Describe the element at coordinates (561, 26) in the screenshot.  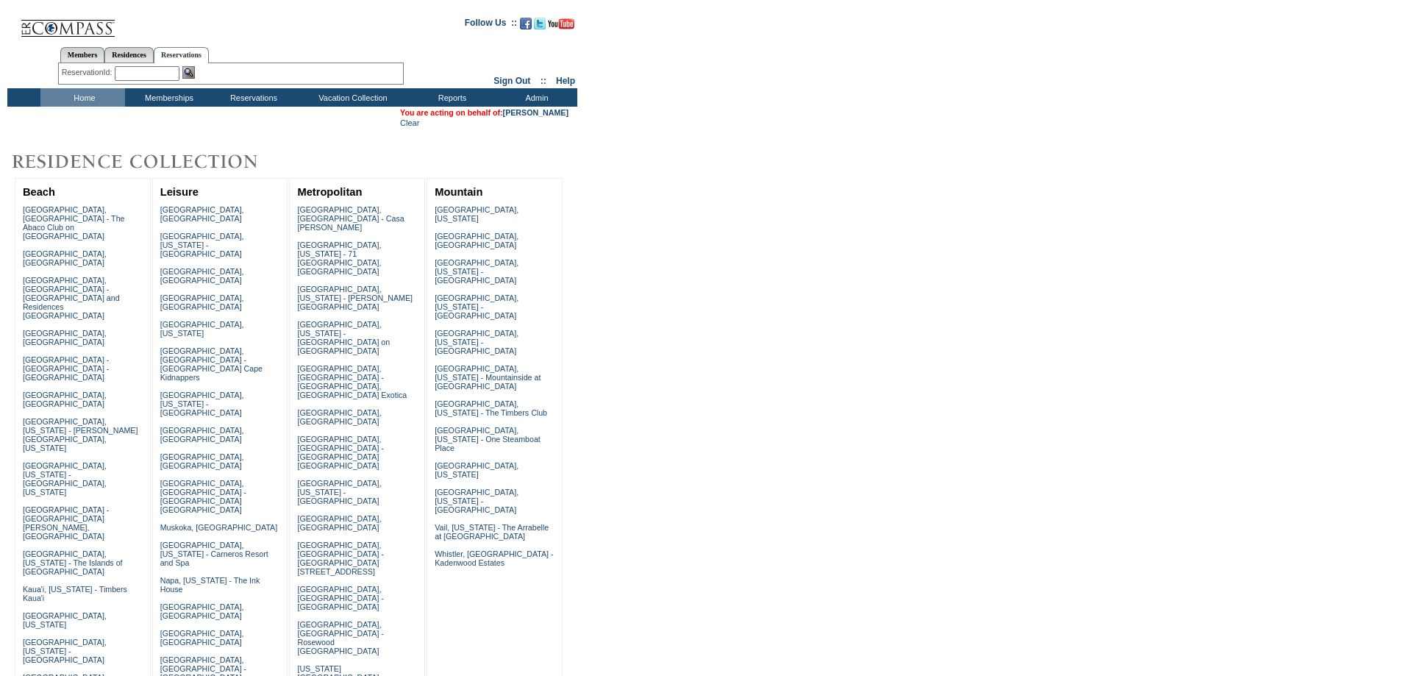
I see `a: Subscribe to our YouTube Channel` at that location.